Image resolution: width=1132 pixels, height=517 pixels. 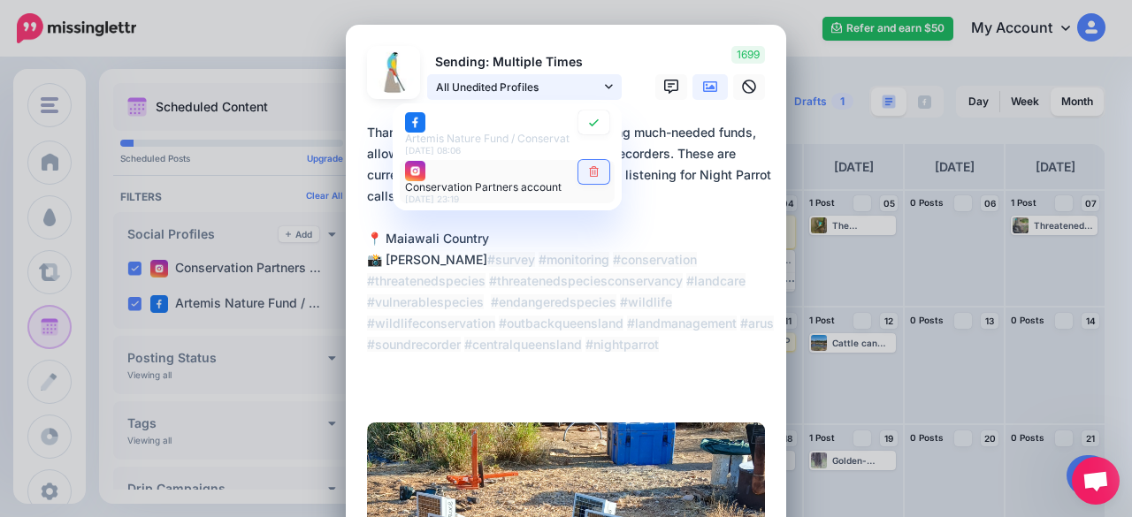 What do you see at coordinates (570, 239) in the screenshot?
I see `div: Thanks to the UK Parrot Society for donating much-needed funds, allowing us to purchase eight new...` at bounding box center [570, 239].